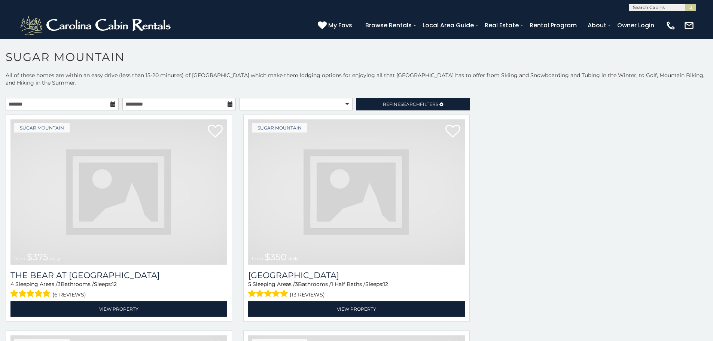 The height and width of the screenshot is (341, 713). What do you see at coordinates (670, 25) in the screenshot?
I see `img: phone-regular-white.png` at bounding box center [670, 25].